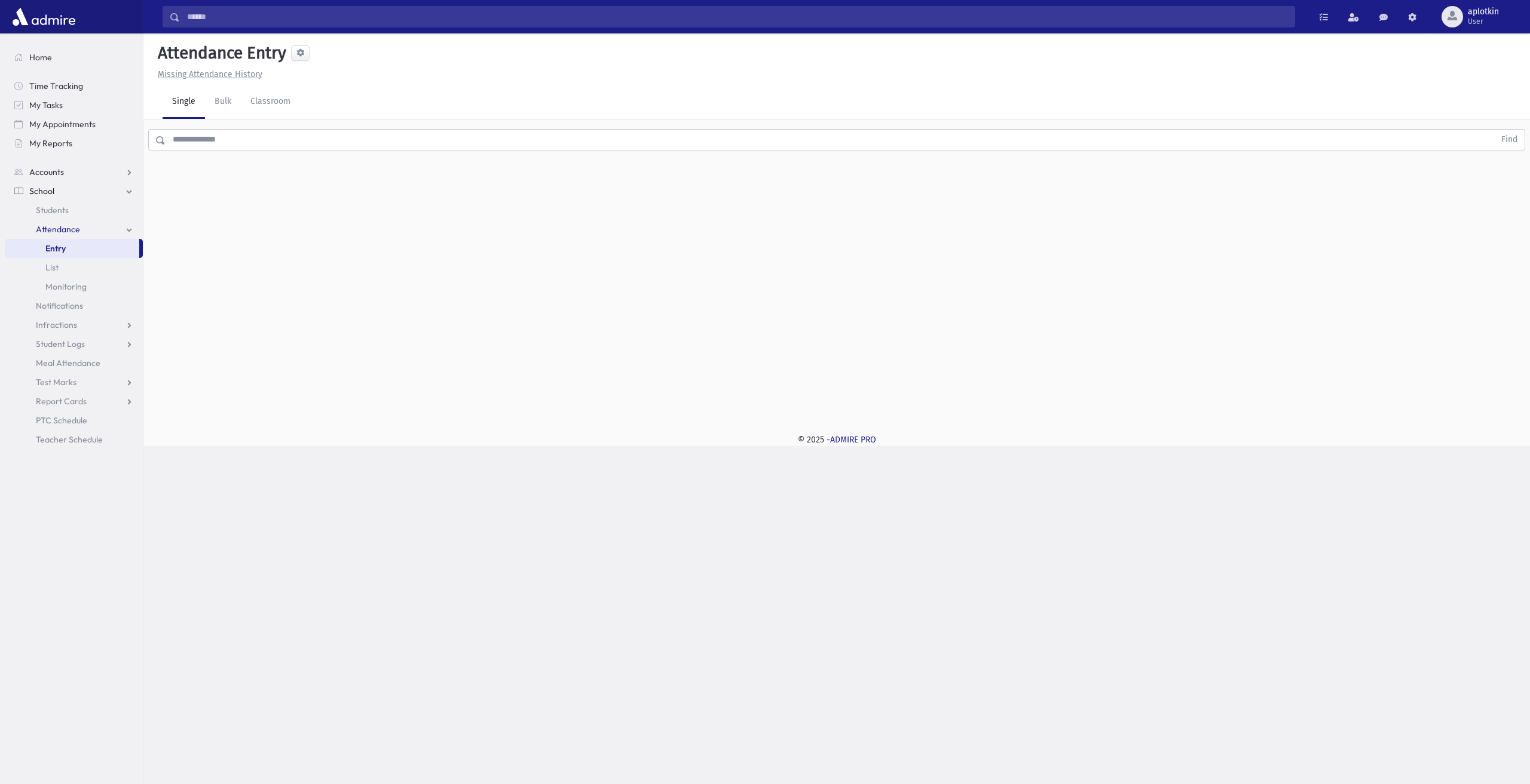 This screenshot has height=784, width=1530. What do you see at coordinates (56, 325) in the screenshot?
I see `span: Infractions` at bounding box center [56, 325].